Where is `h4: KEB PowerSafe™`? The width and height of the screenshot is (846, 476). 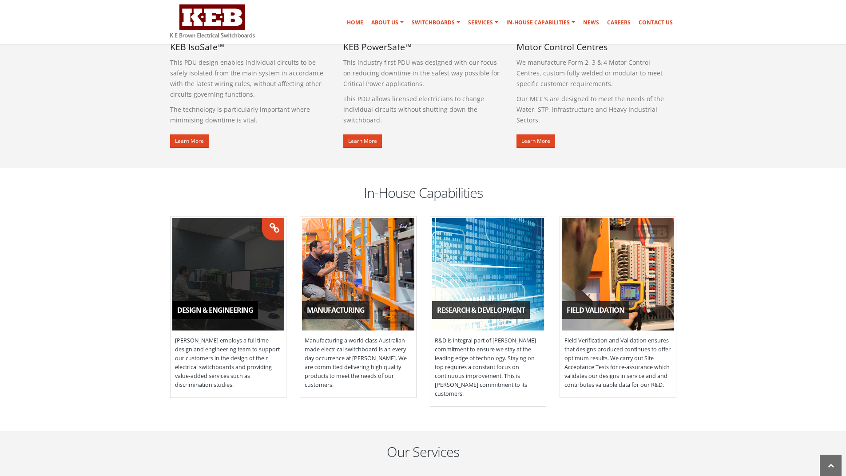 h4: KEB PowerSafe™ is located at coordinates (423, 47).